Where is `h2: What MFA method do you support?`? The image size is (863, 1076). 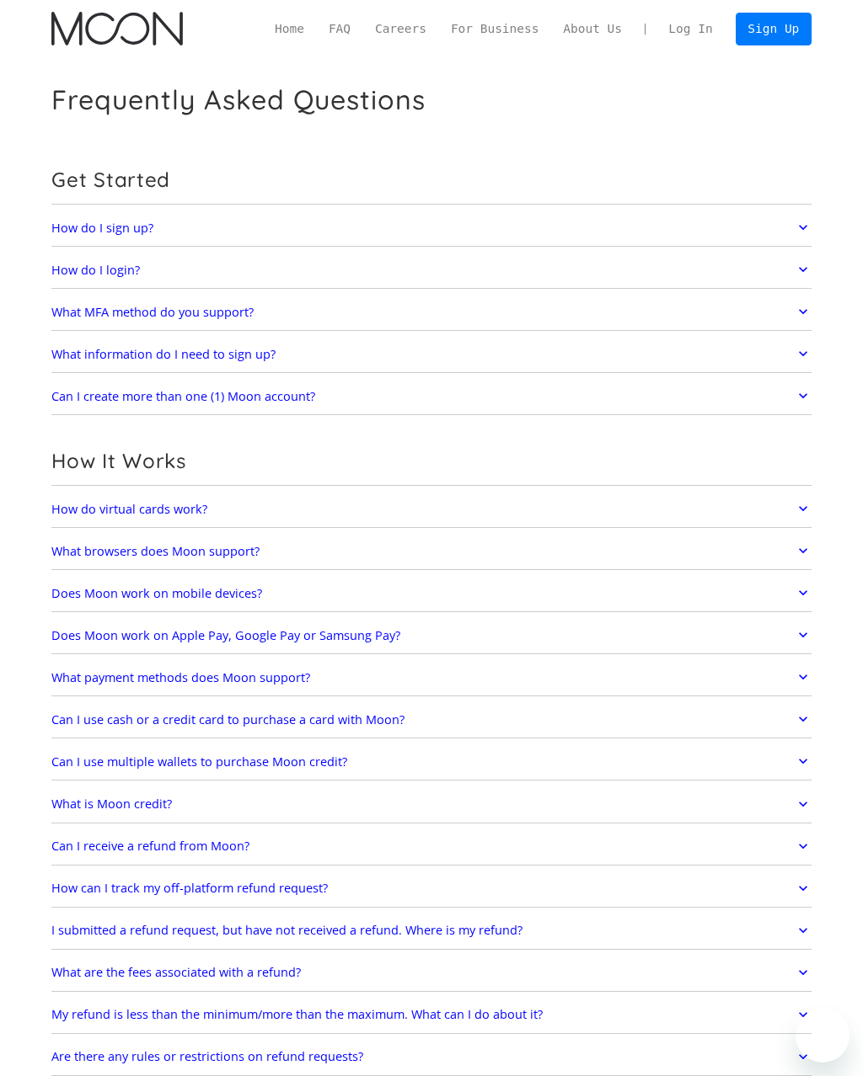
h2: What MFA method do you support? is located at coordinates (152, 312).